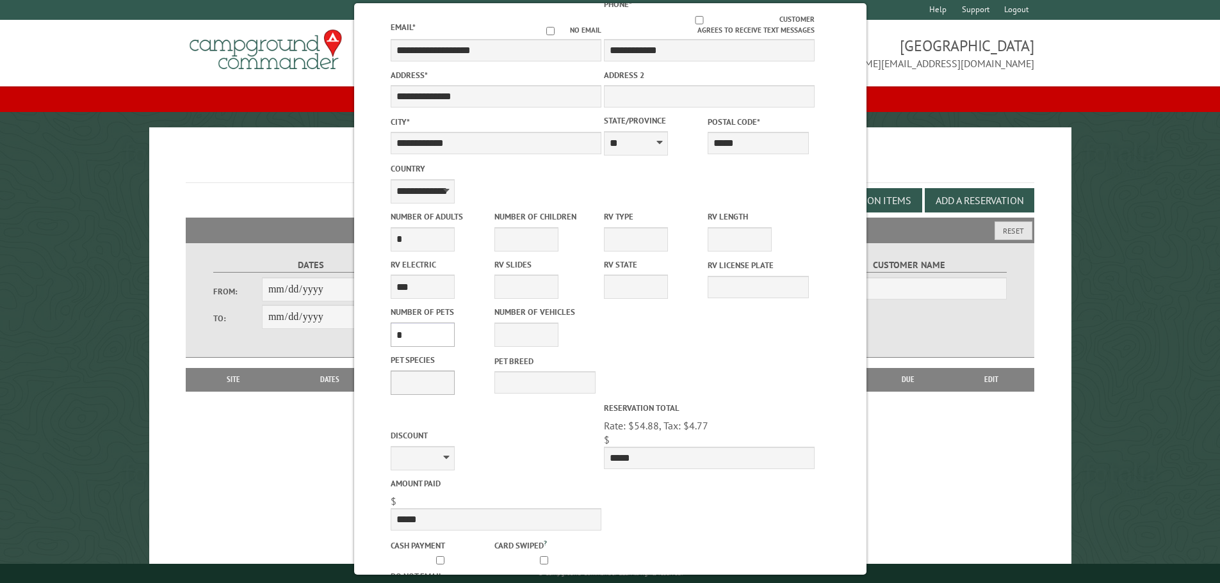 The width and height of the screenshot is (1220, 583). What do you see at coordinates (991, 380) in the screenshot?
I see `th: Edit` at bounding box center [991, 380].